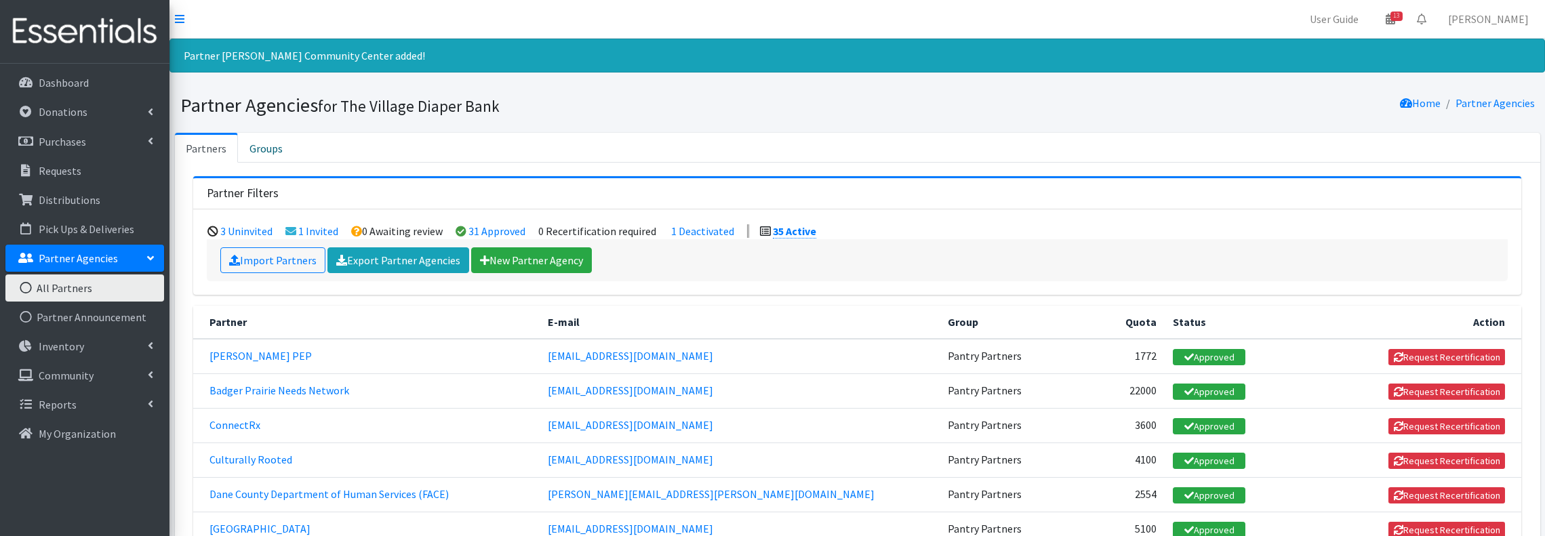 The height and width of the screenshot is (536, 1545). Describe the element at coordinates (58, 405) in the screenshot. I see `p: Reports` at that location.